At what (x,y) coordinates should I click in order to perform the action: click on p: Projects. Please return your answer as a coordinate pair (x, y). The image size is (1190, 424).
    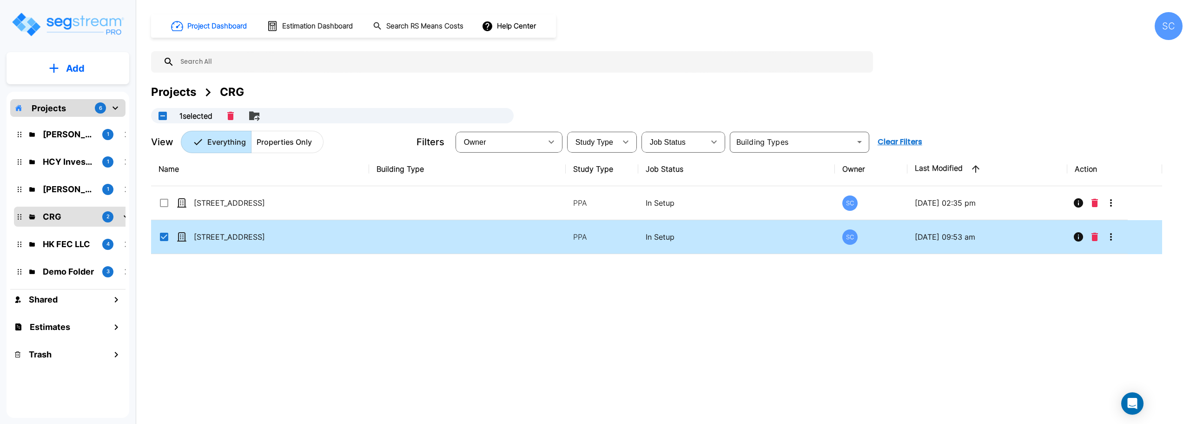
    Looking at the image, I should click on (49, 108).